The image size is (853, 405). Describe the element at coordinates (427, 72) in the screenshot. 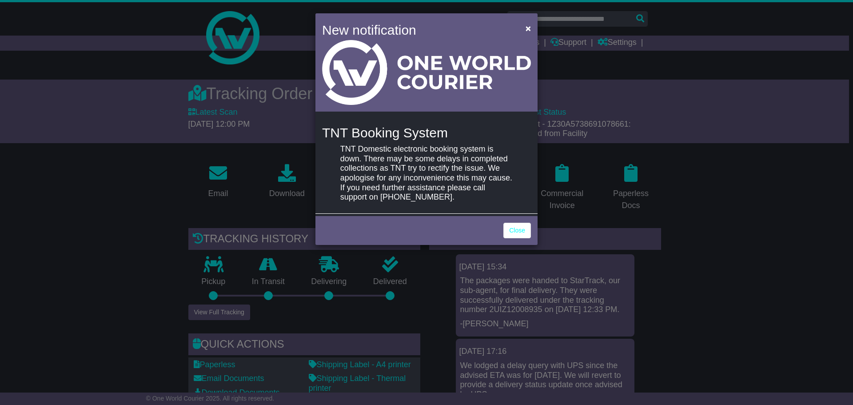

I see `img: Light` at that location.